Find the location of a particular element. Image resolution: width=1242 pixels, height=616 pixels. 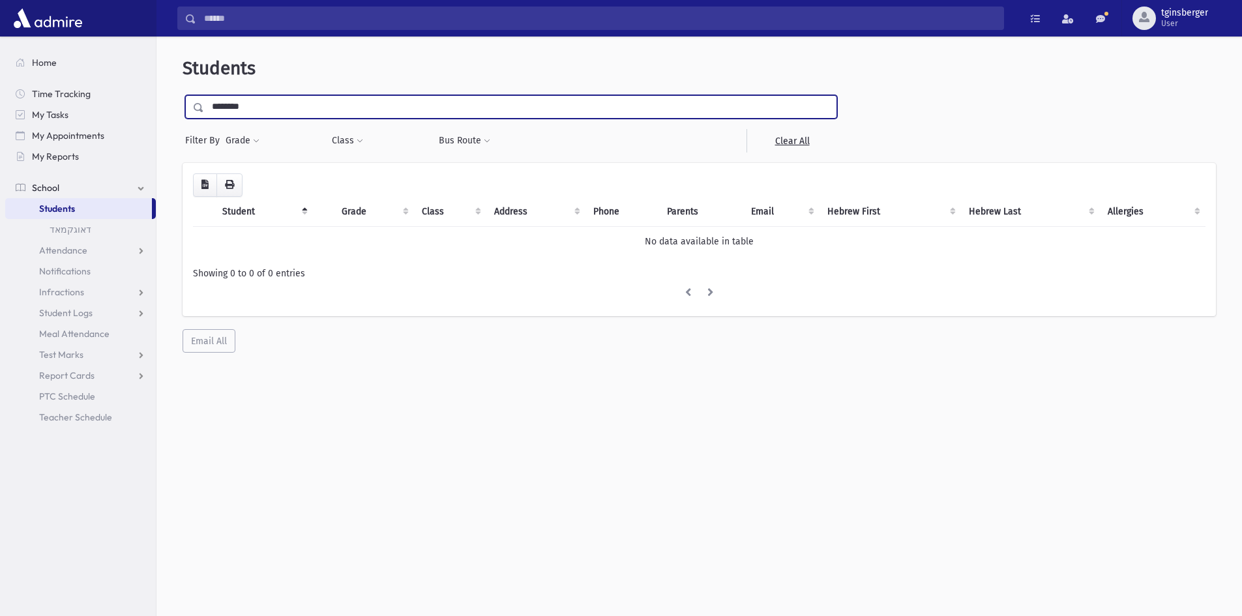

span: Teacher Schedule is located at coordinates (76, 417).